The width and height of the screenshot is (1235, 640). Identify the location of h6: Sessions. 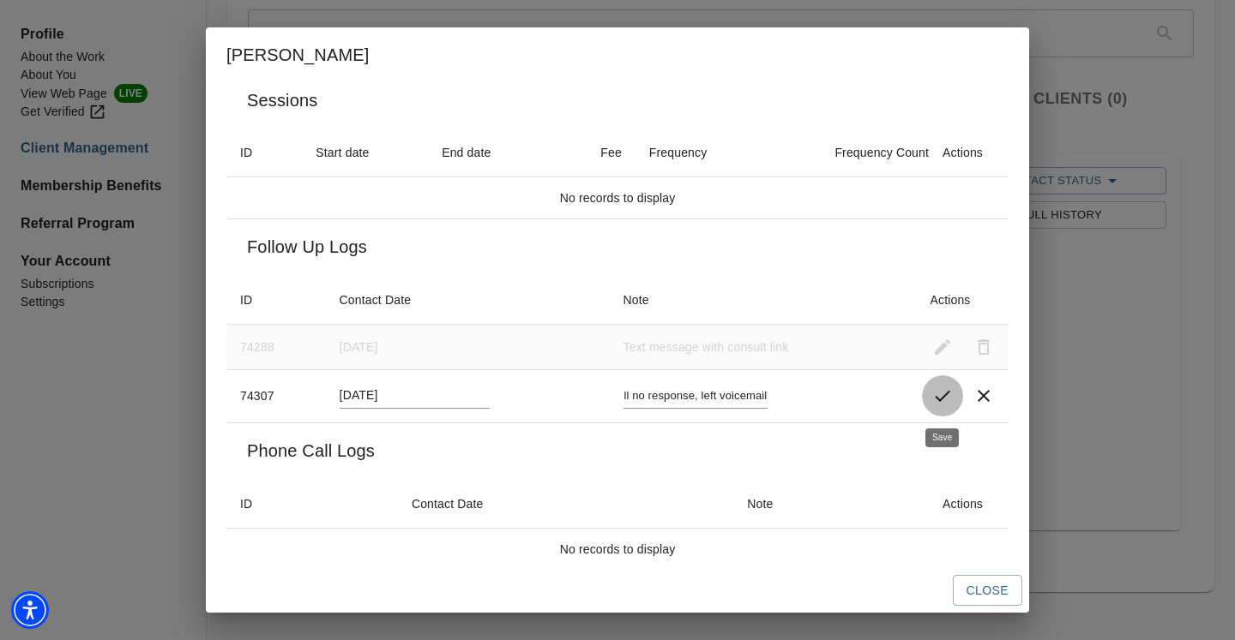
(282, 100).